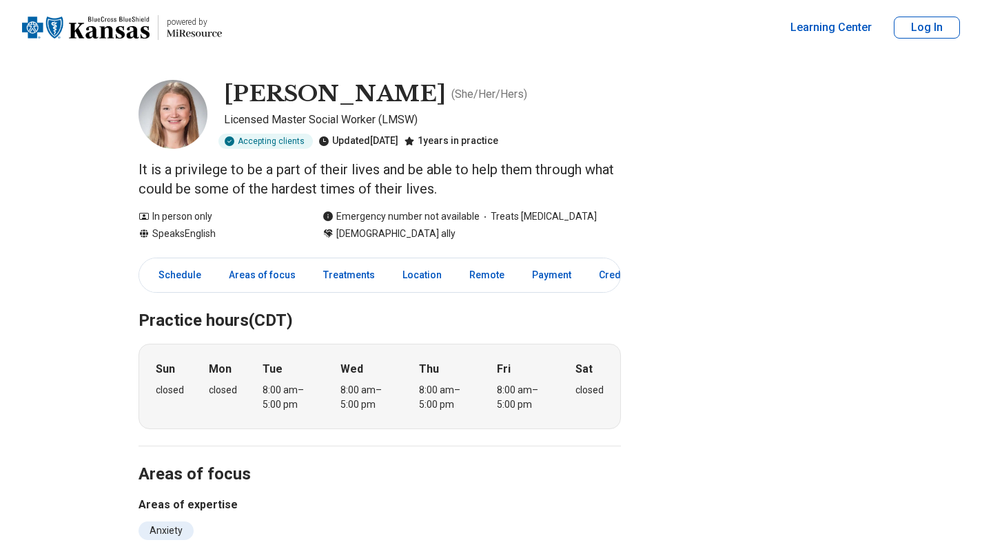 The image size is (982, 549). Describe the element at coordinates (401, 216) in the screenshot. I see `div: Emergency number not available` at that location.